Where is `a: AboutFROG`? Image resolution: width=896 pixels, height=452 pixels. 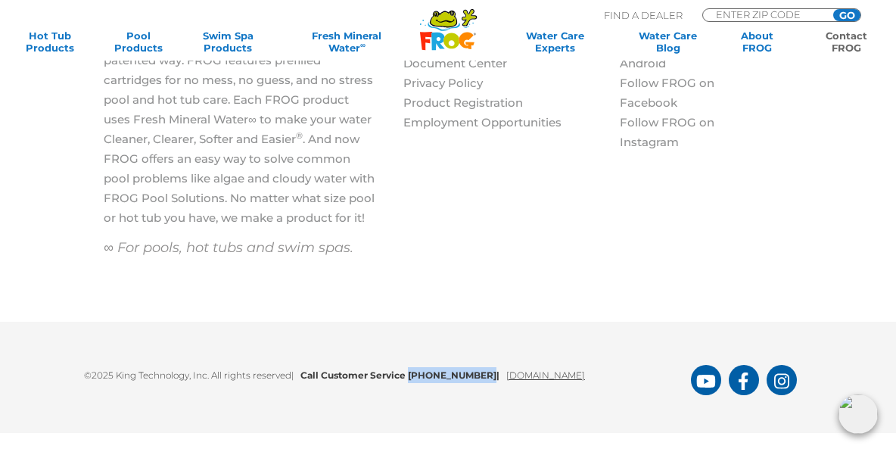
a: AboutFROG is located at coordinates (758, 42).